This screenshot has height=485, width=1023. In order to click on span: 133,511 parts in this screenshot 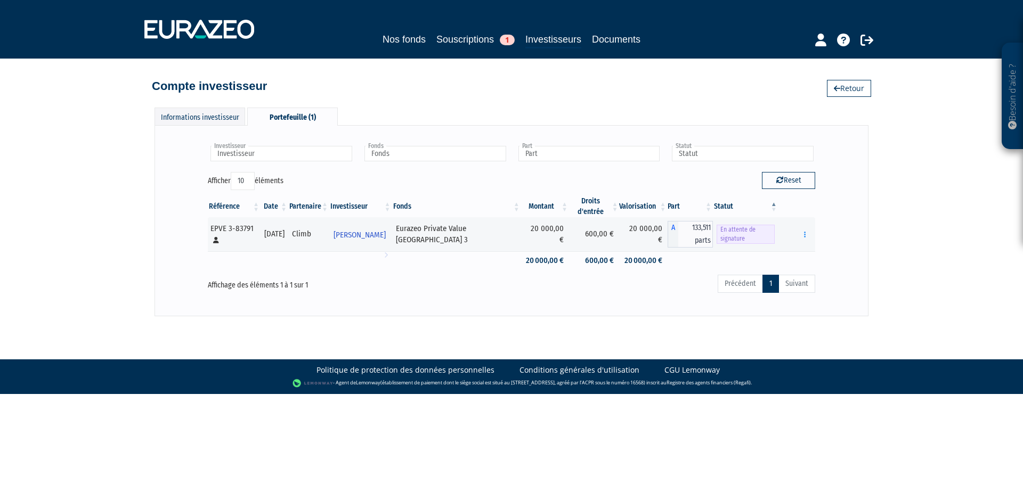, I will do `click(695, 234)`.